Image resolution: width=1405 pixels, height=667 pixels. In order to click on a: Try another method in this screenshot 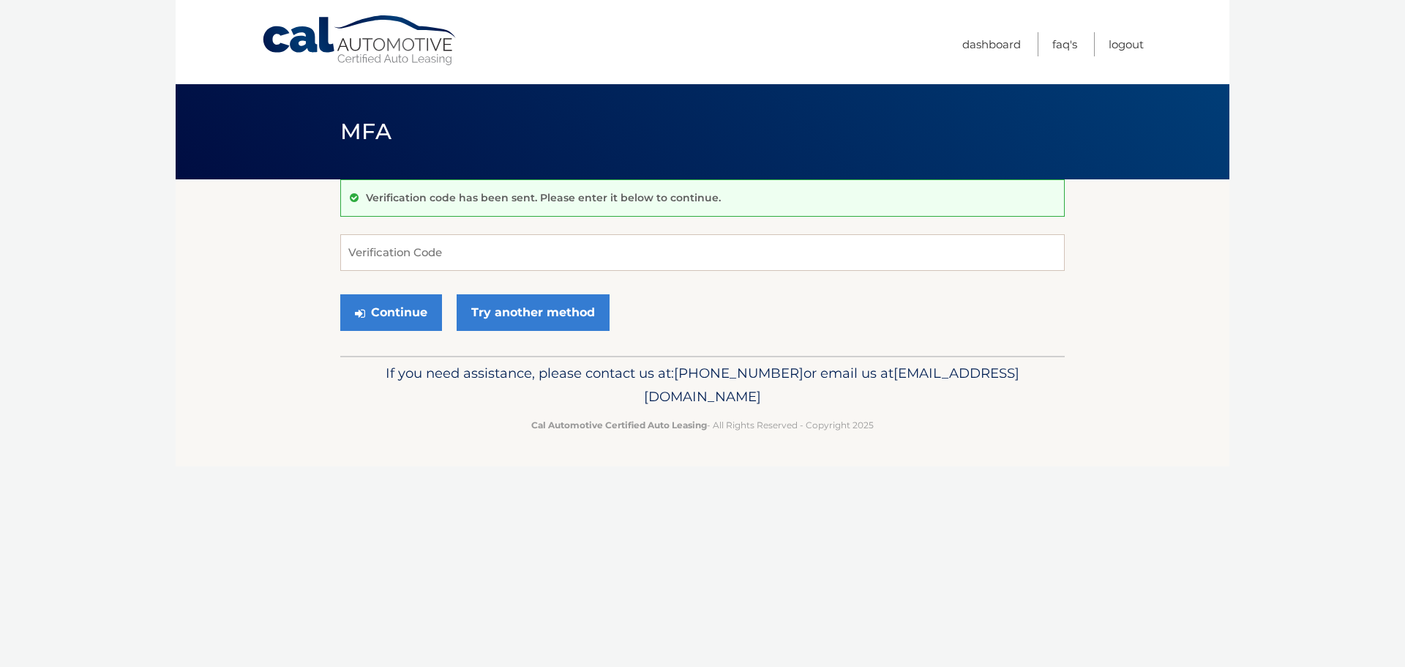, I will do `click(533, 312)`.